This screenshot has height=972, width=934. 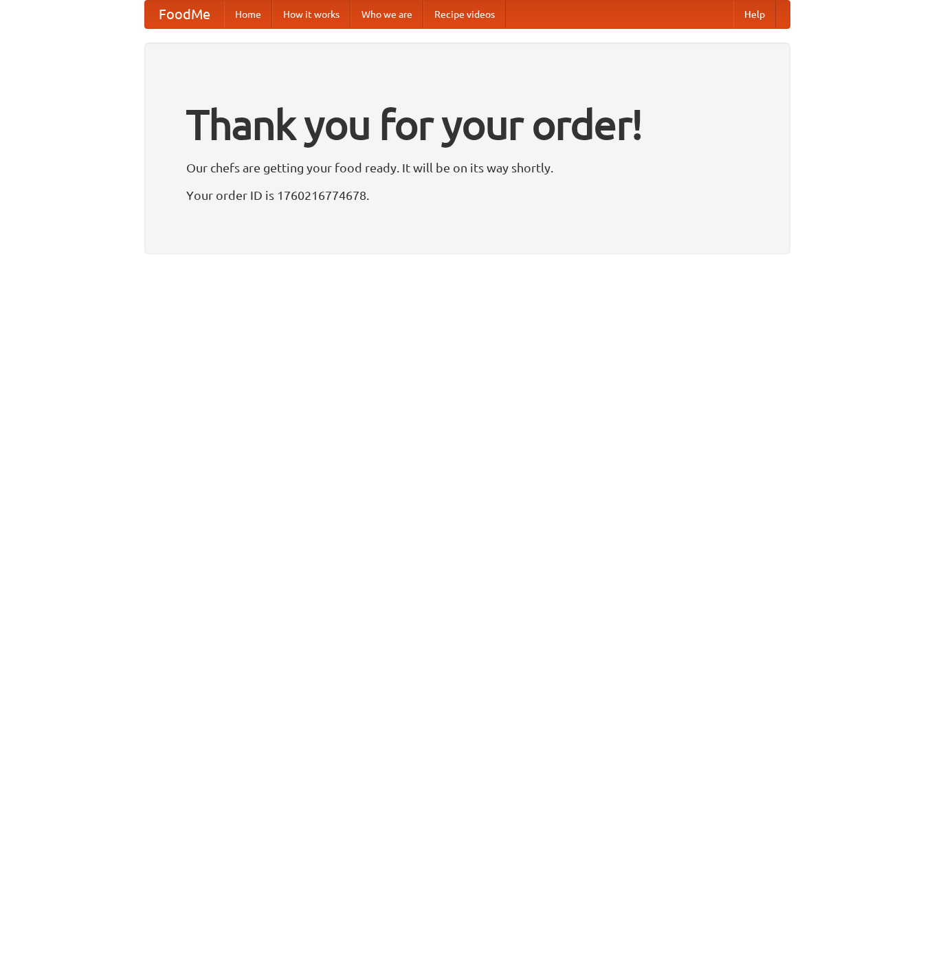 What do you see at coordinates (248, 14) in the screenshot?
I see `a: Home` at bounding box center [248, 14].